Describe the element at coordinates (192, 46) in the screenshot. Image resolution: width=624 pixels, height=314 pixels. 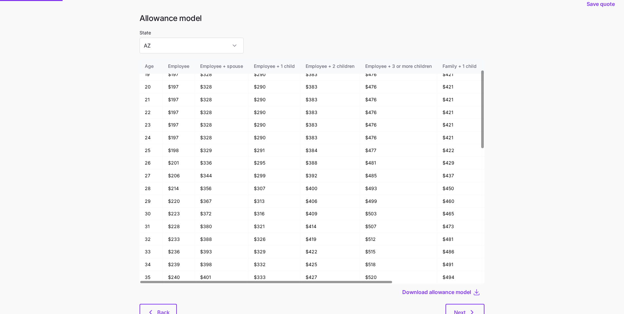
I see `input: Select a state` at that location.